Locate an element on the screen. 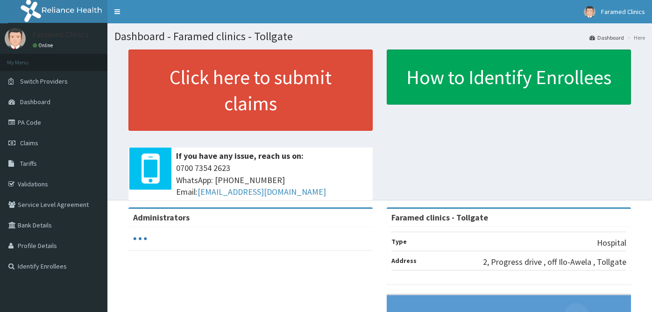 This screenshot has height=312, width=652. svg: audio-loading is located at coordinates (140, 239).